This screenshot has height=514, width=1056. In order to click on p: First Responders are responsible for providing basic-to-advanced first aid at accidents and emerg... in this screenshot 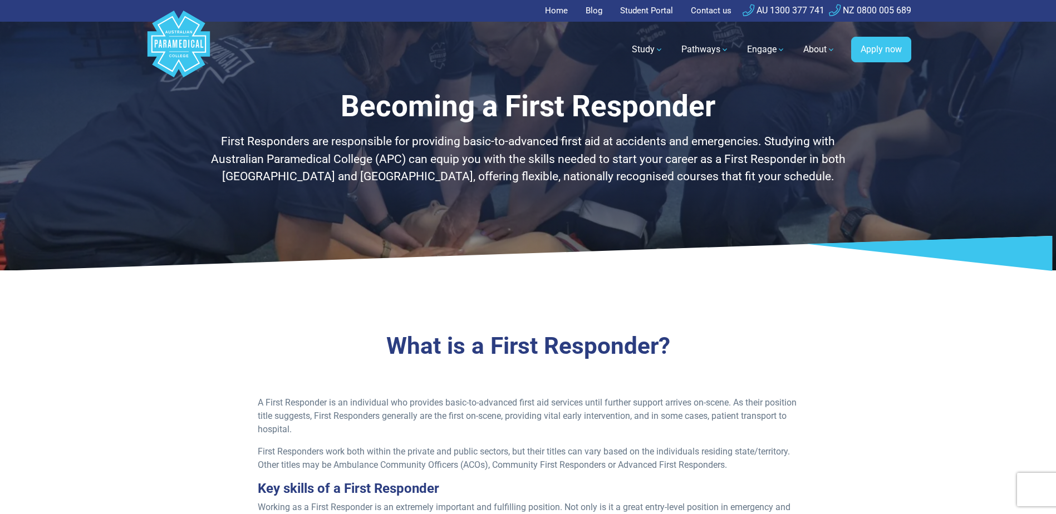, I will do `click(528, 159)`.